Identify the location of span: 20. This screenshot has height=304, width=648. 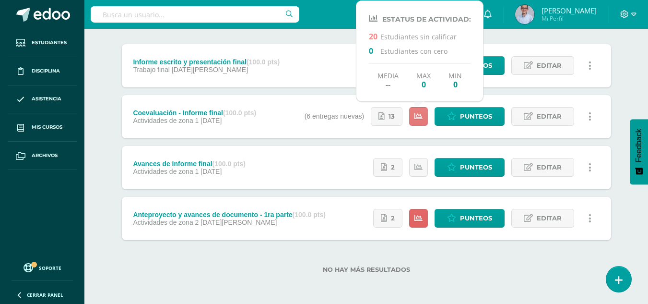
(375, 36).